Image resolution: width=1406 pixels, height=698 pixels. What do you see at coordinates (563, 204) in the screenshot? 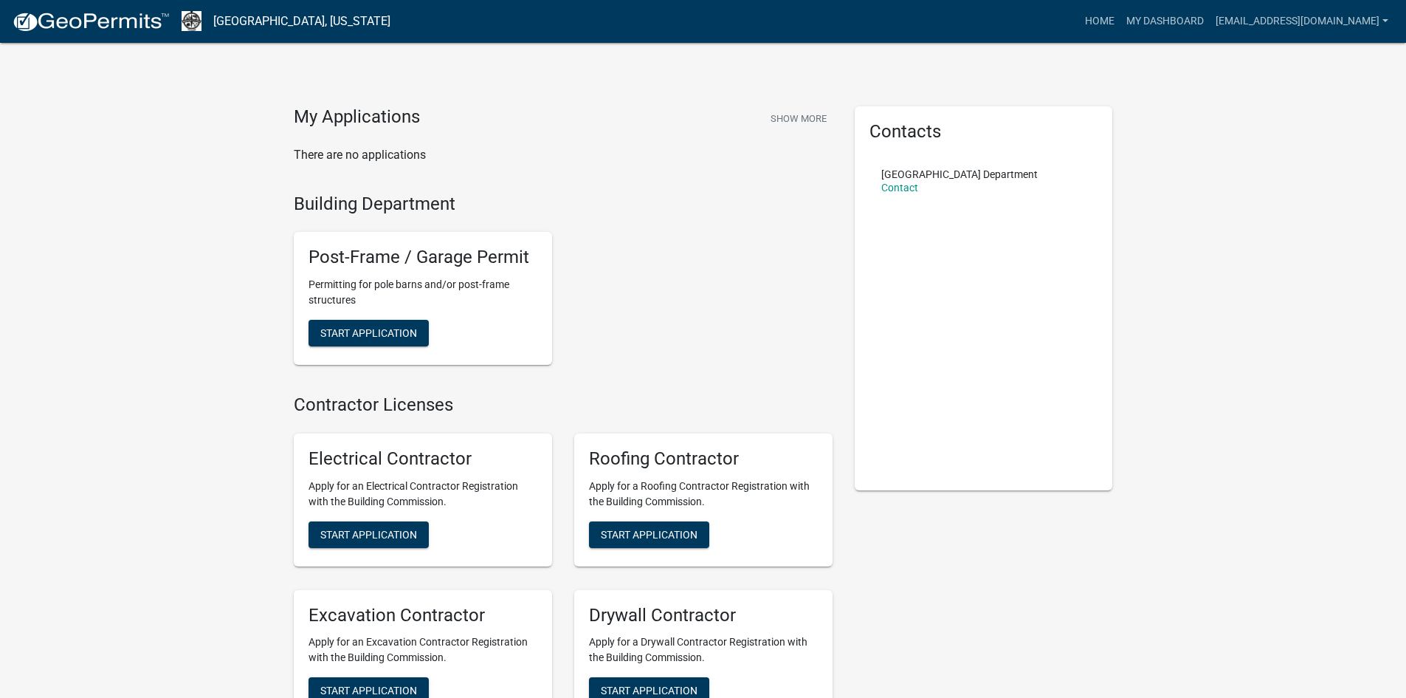
I see `h4: Building Department` at bounding box center [563, 204].